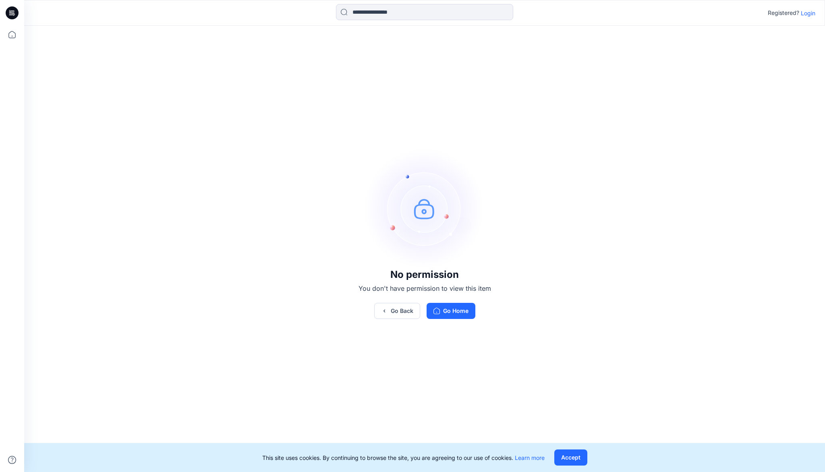  Describe the element at coordinates (530, 458) in the screenshot. I see `a: Learn more` at that location.